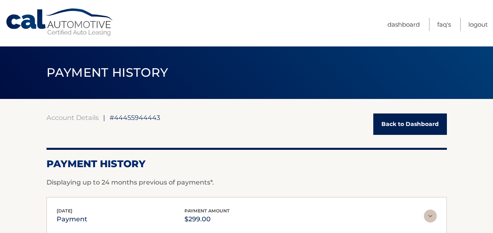 The image size is (493, 233). Describe the element at coordinates (444, 24) in the screenshot. I see `a: FAQ's` at that location.